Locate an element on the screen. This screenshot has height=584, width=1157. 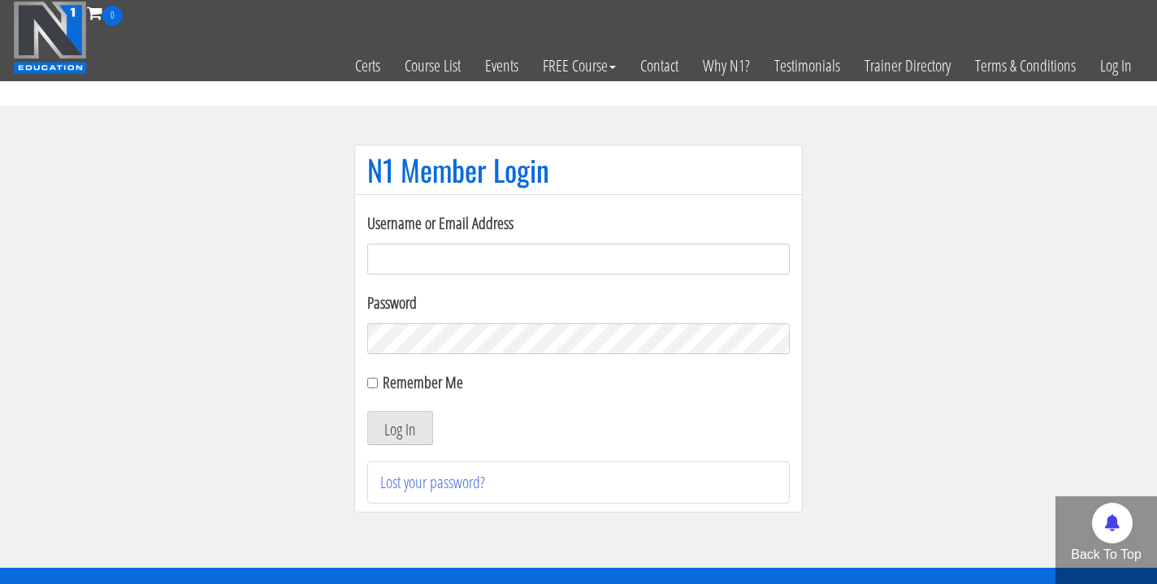
a: Why N1? is located at coordinates (726, 66).